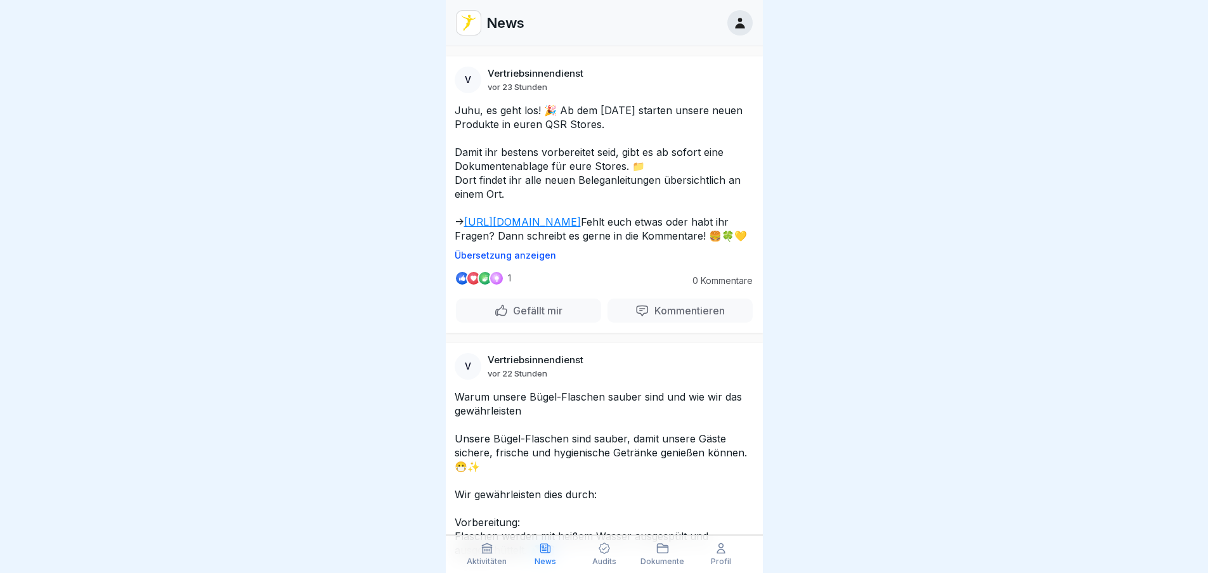 This screenshot has width=1208, height=573. What do you see at coordinates (517, 373) in the screenshot?
I see `p: vor 22 Stunden` at bounding box center [517, 373].